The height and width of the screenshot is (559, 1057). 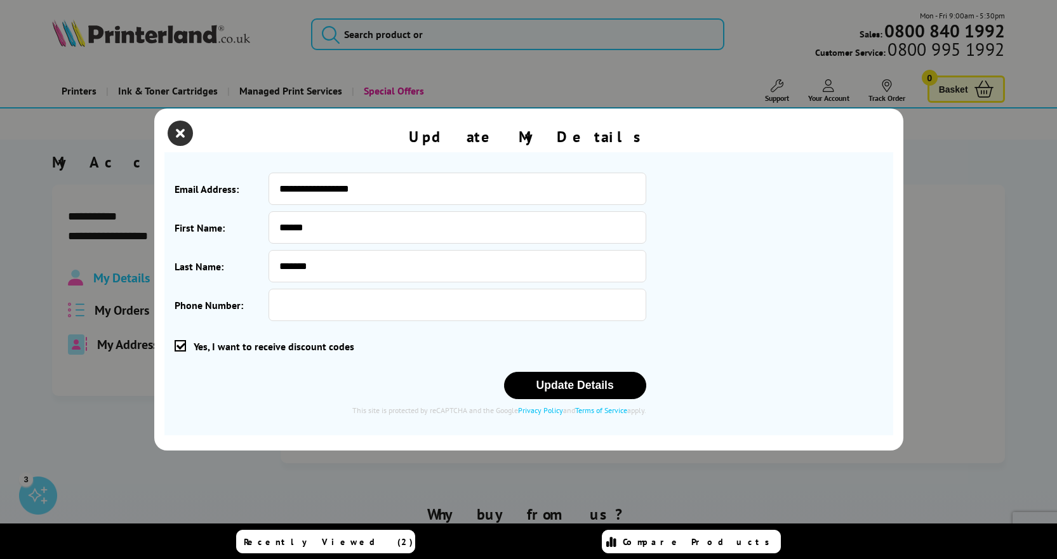 I want to click on label: Phone Number:, so click(x=221, y=305).